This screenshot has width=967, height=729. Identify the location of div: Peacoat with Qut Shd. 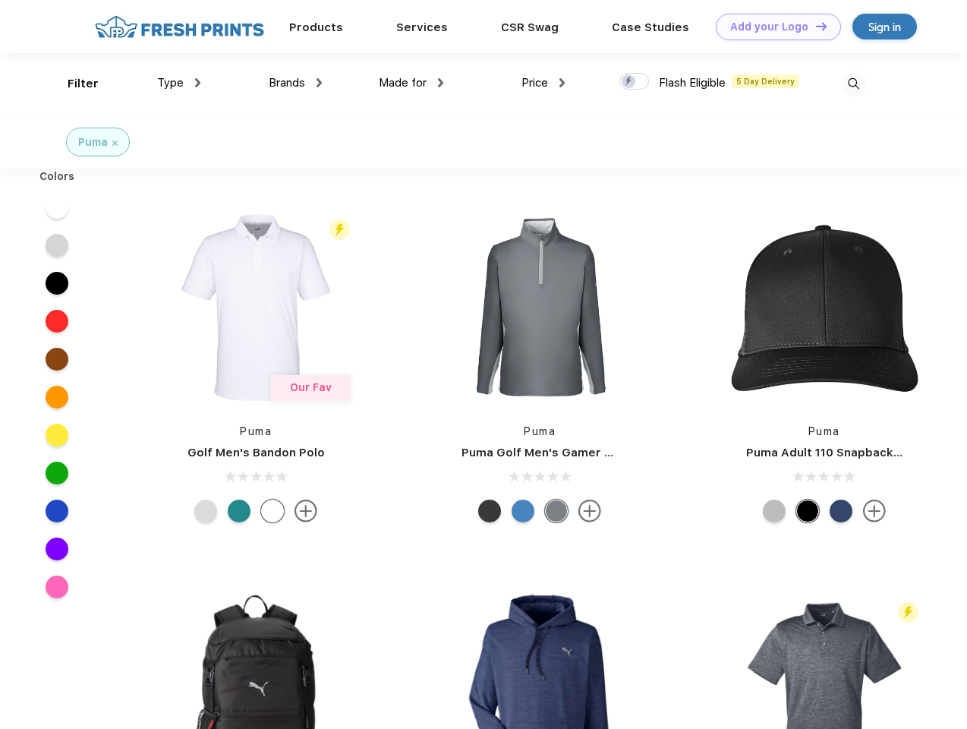
(841, 511).